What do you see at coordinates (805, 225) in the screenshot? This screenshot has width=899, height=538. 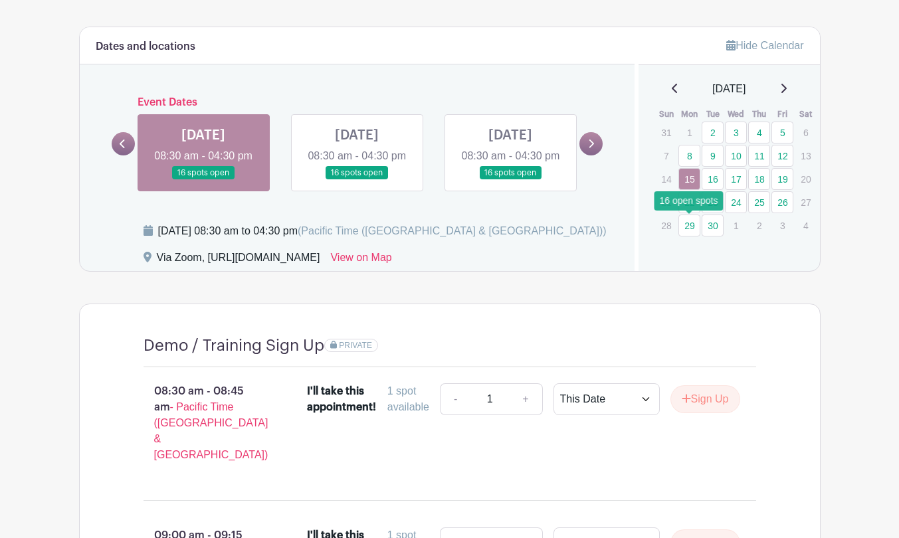 I see `p: 4` at bounding box center [805, 225].